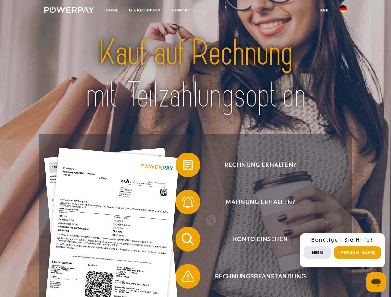 This screenshot has height=297, width=391. I want to click on button: Konto einsehen, so click(256, 239).